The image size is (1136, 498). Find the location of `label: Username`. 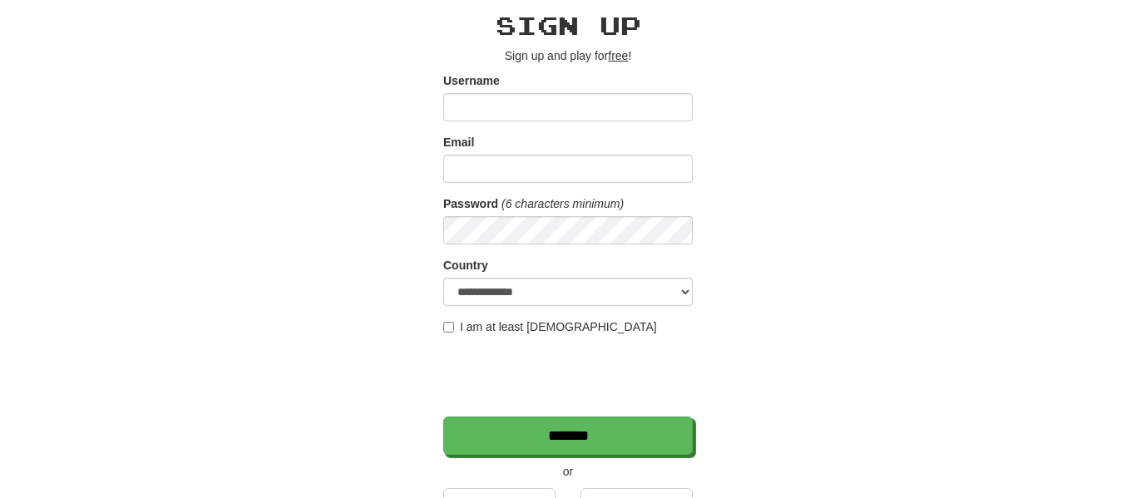

label: Username is located at coordinates (471, 81).